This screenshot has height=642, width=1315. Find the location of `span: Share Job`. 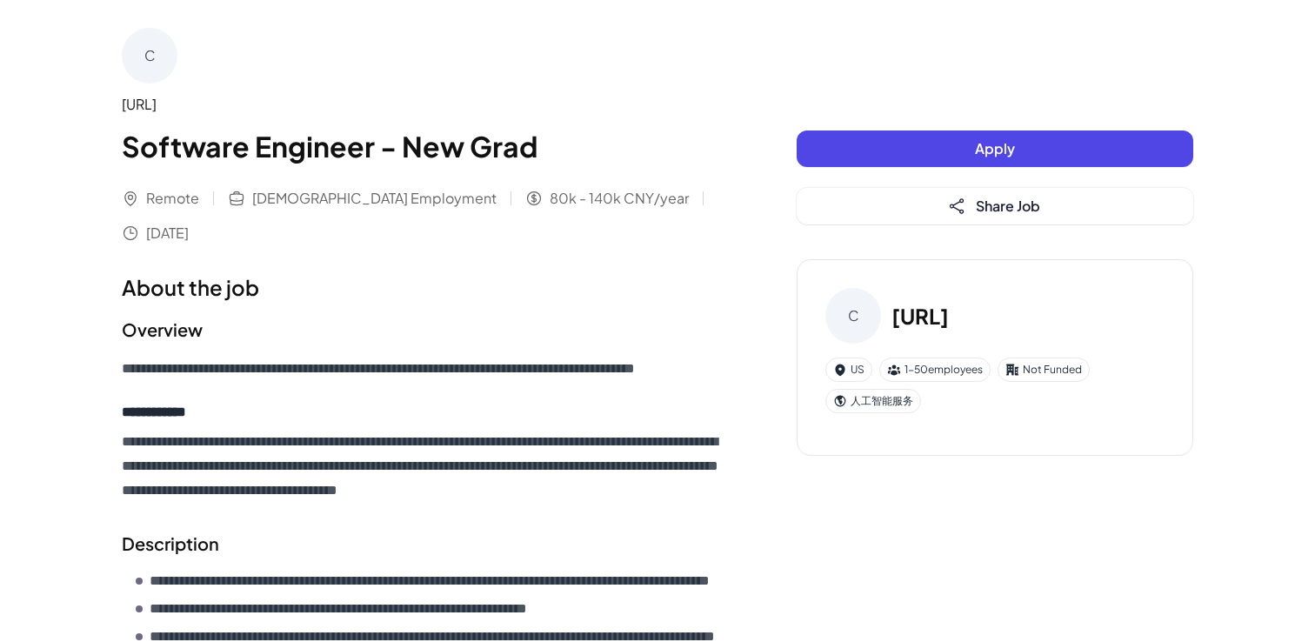

span: Share Job is located at coordinates (1008, 205).